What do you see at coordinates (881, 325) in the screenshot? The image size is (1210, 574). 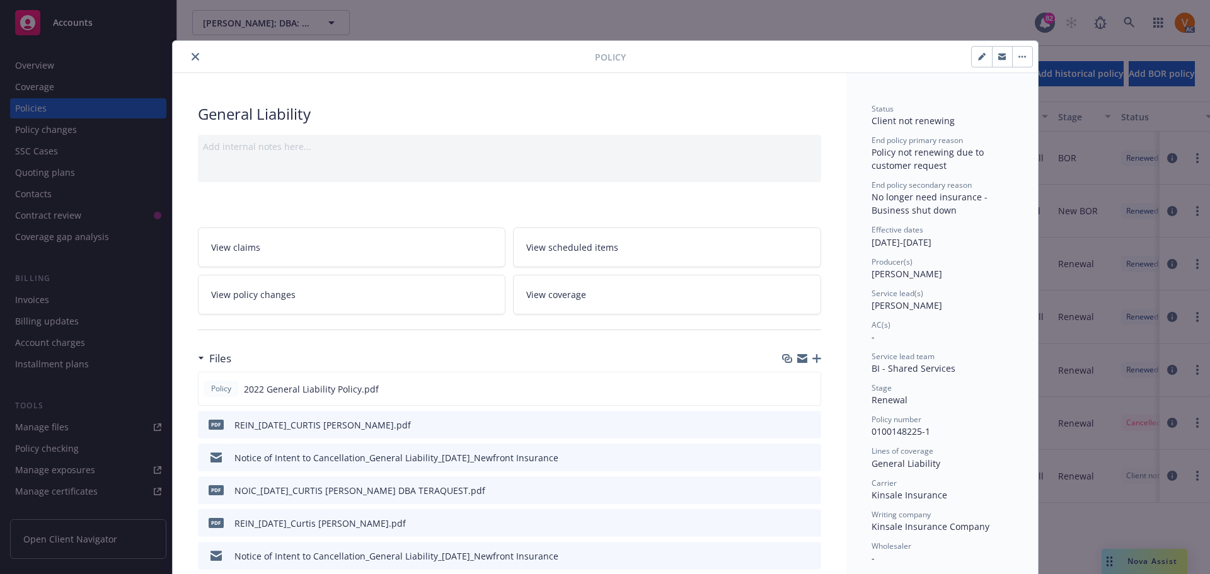 I see `span: AC(s)` at bounding box center [881, 325].